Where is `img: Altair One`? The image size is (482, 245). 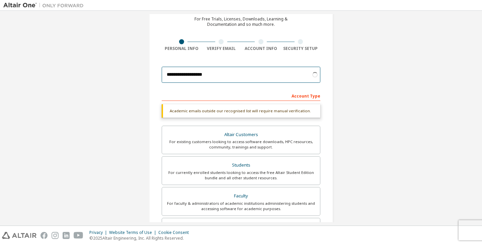
img: Altair One is located at coordinates (45, 5).